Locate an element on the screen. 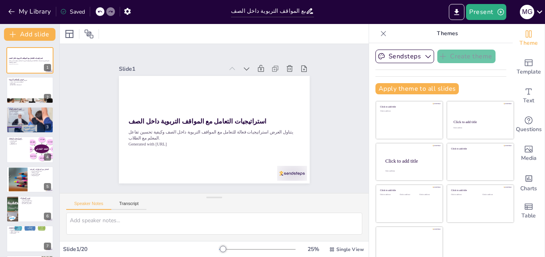 This screenshot has width=545, height=257. p: التحفيز على المشاركة is located at coordinates (36, 204).